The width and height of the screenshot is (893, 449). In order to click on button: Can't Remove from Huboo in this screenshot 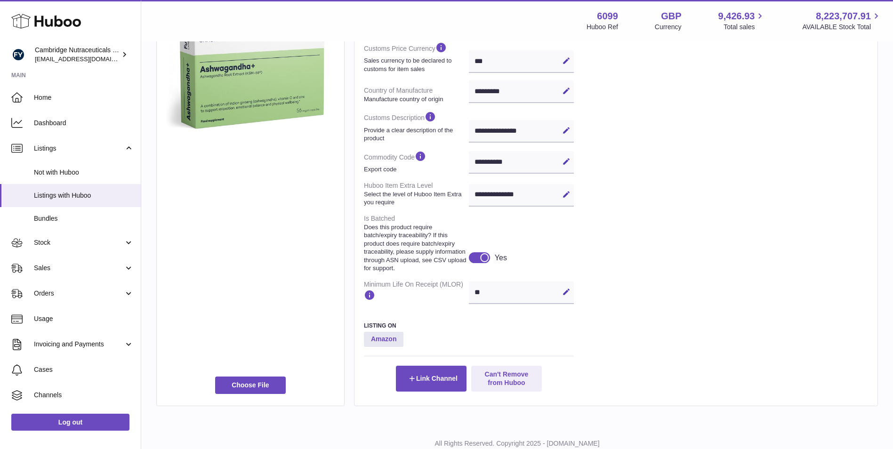, I will do `click(506, 378)`.